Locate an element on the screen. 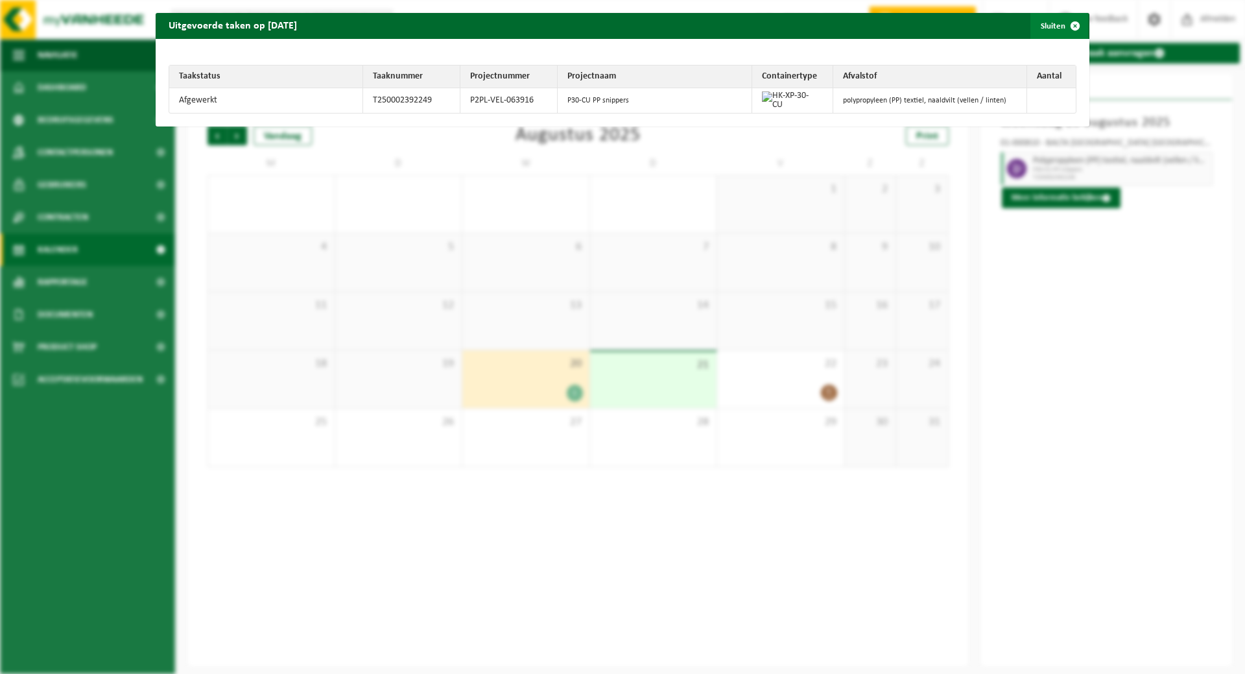  td: P30-CU PP snippers is located at coordinates (654, 101).